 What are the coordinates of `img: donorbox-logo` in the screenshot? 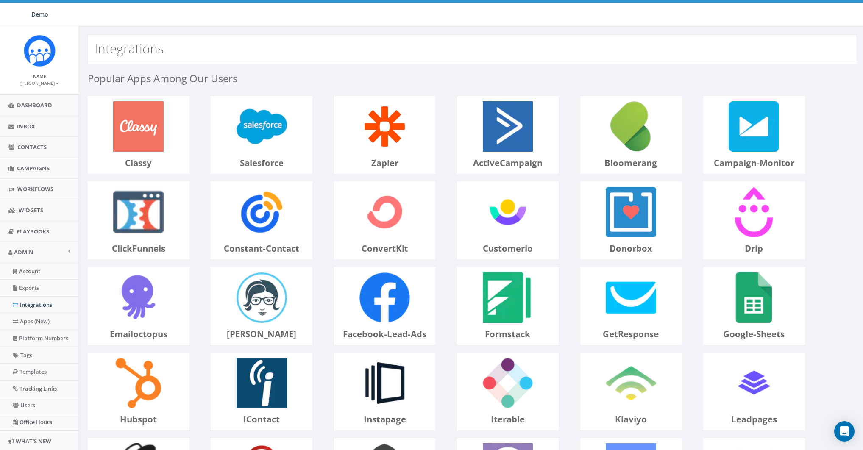 It's located at (631, 212).